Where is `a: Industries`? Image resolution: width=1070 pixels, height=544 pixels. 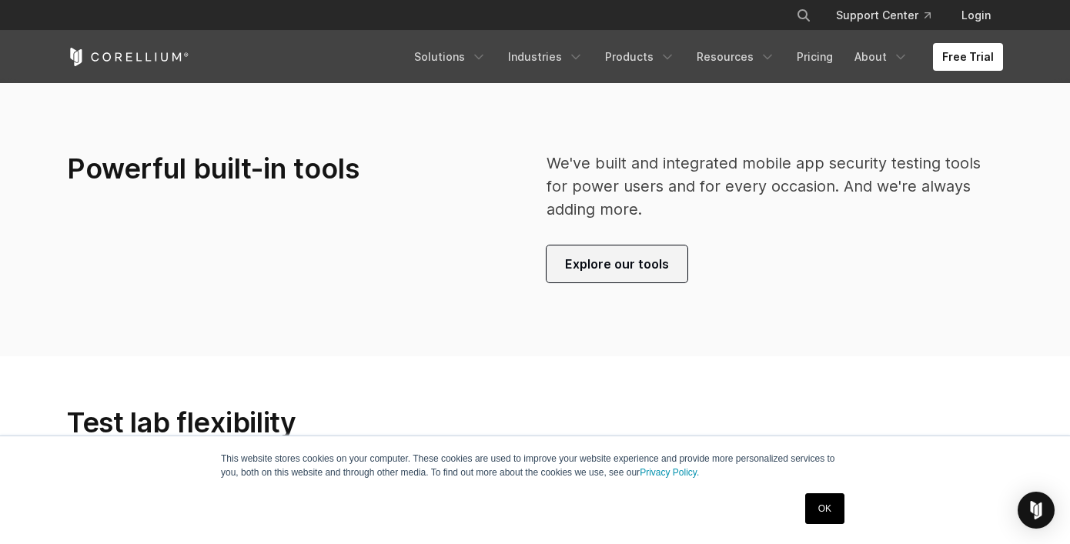
a: Industries is located at coordinates (546, 57).